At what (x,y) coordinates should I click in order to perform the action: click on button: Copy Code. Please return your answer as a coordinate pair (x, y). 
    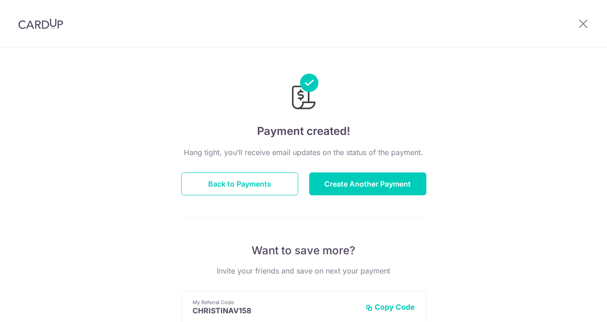
    Looking at the image, I should click on (390, 307).